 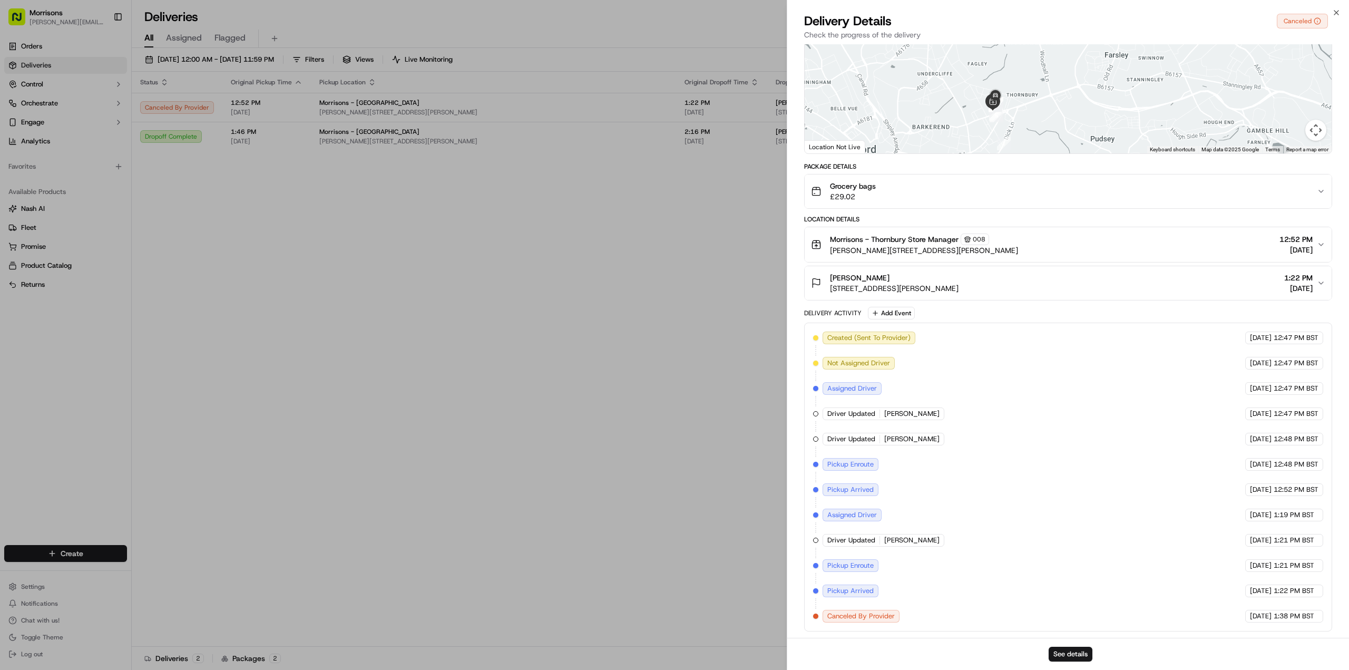 What do you see at coordinates (1172, 150) in the screenshot?
I see `button: Keyboard shortcuts` at bounding box center [1172, 150].